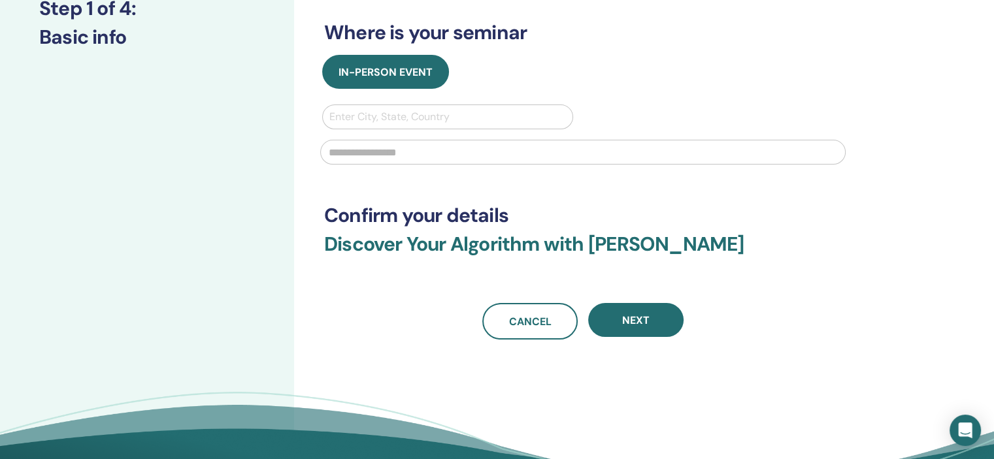 The width and height of the screenshot is (994, 459). I want to click on span: Next, so click(636, 320).